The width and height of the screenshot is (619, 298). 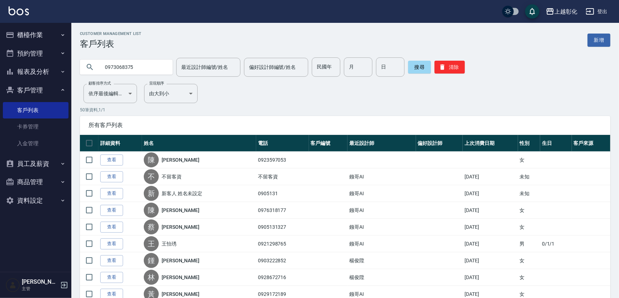 What do you see at coordinates (111, 34) in the screenshot?
I see `h2: Customer Management List` at bounding box center [111, 34].